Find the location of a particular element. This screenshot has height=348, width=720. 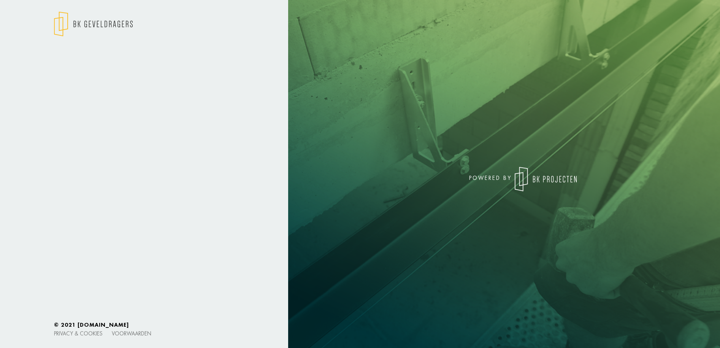

div: powered by is located at coordinates (471, 179).